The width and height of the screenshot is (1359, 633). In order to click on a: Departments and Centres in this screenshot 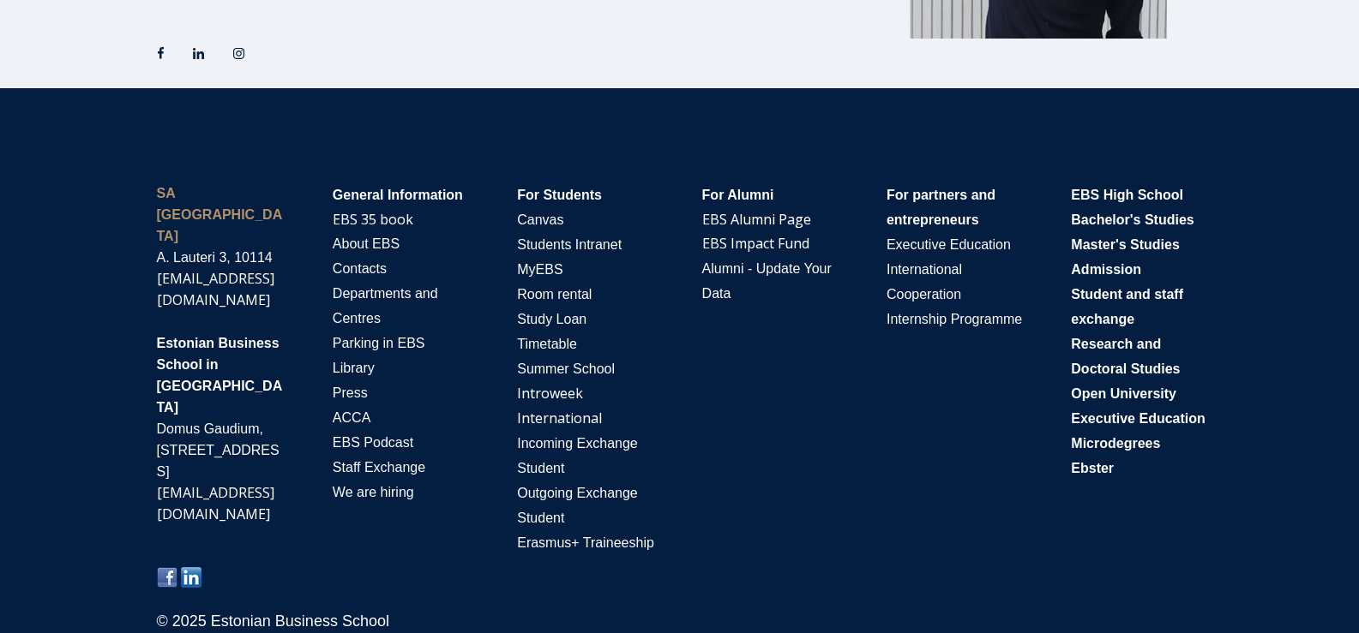, I will do `click(385, 305)`.